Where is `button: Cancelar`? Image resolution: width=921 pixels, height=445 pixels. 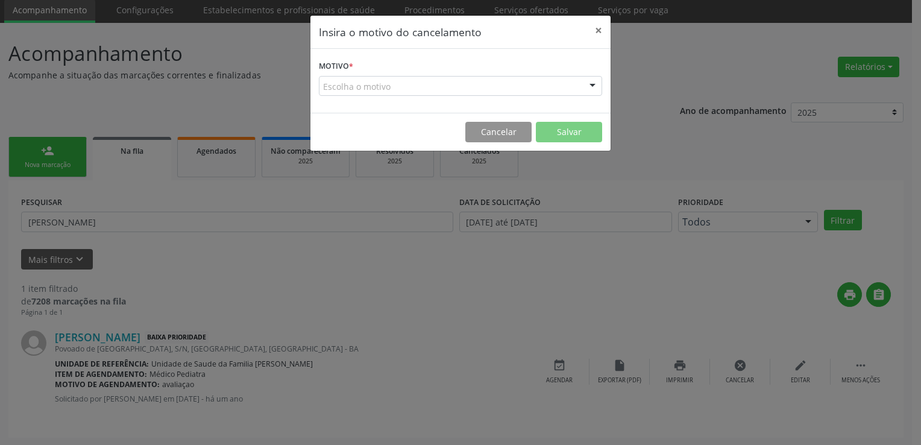
button: Cancelar is located at coordinates (499, 132).